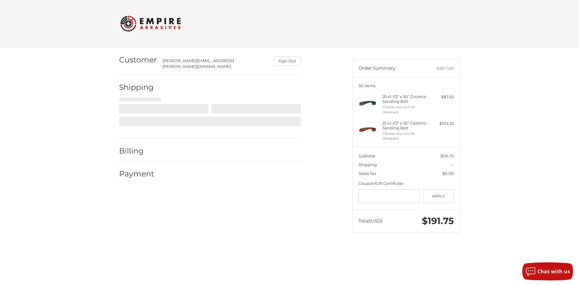  I want to click on li: Choose Your Grit 60 (Medium), so click(405, 109).